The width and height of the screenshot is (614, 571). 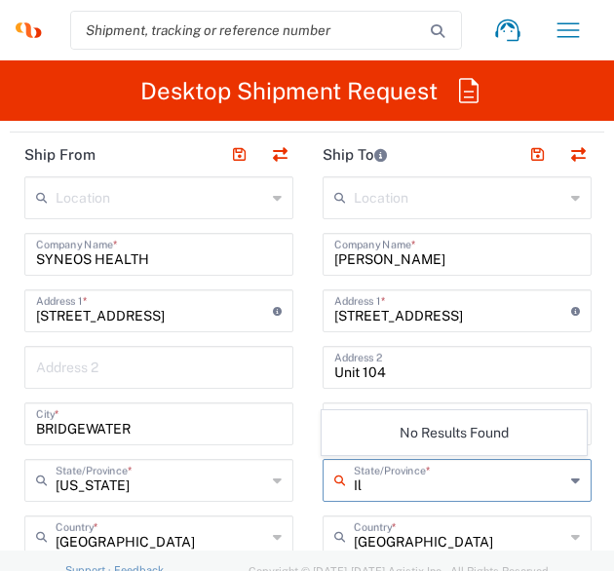 I want to click on input: Shipment, tracking or reference number, so click(x=252, y=30).